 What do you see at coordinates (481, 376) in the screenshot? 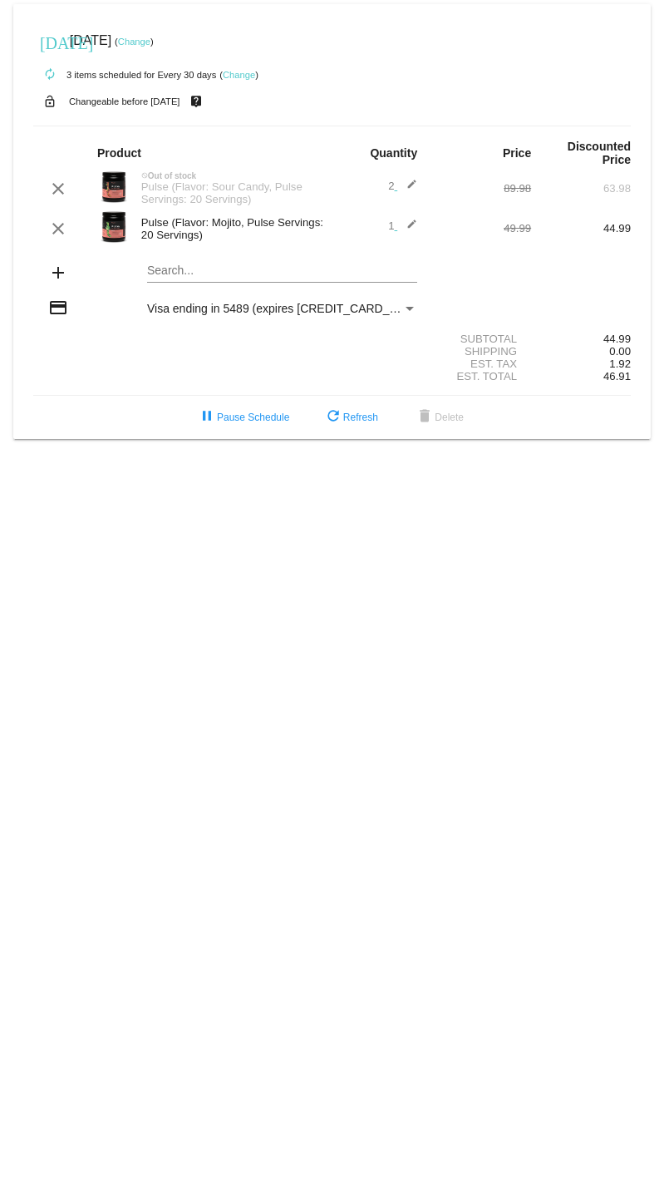
I see `div: Est. Total` at bounding box center [481, 376].